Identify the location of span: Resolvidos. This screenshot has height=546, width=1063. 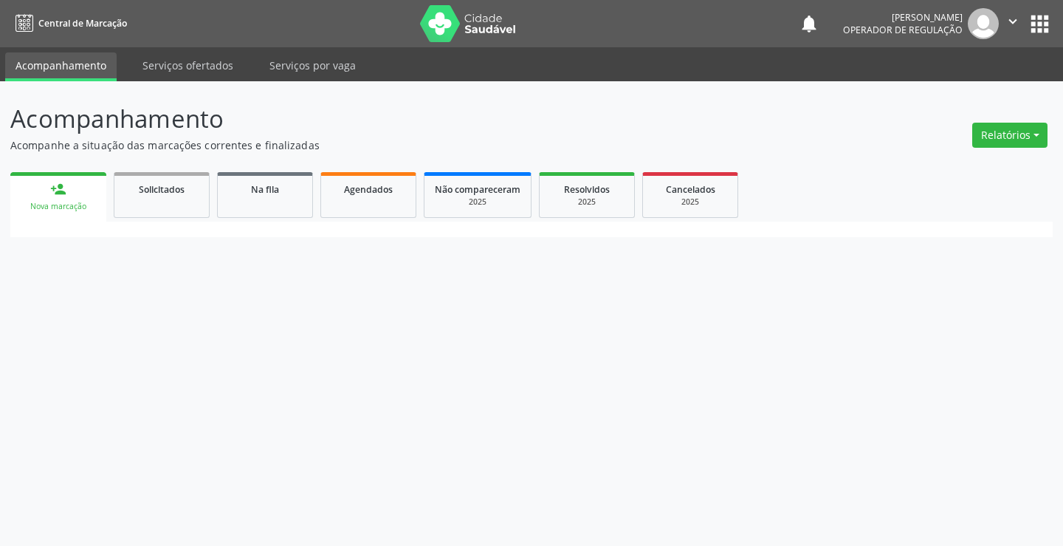
(587, 189).